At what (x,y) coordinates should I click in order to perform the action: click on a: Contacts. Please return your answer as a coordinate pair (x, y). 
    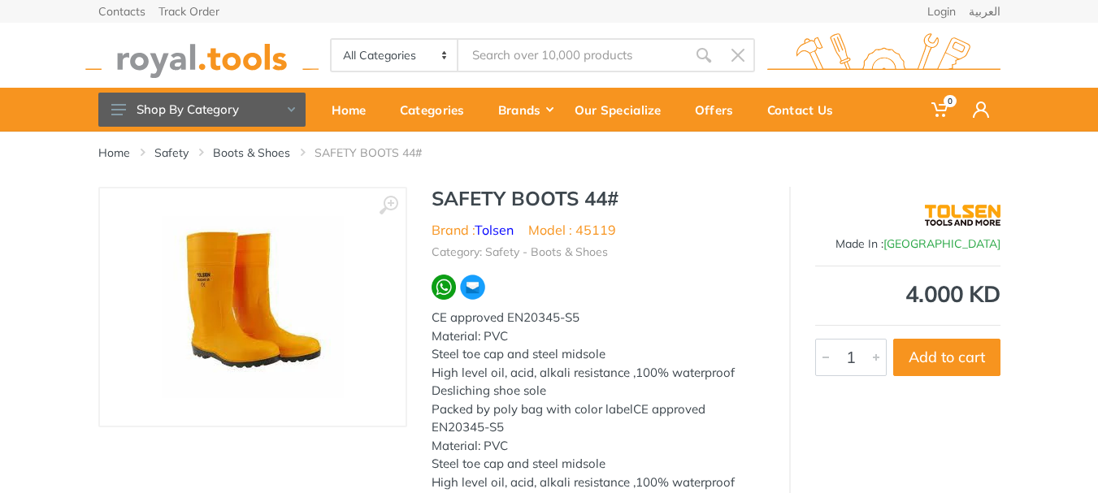
    Looking at the image, I should click on (122, 11).